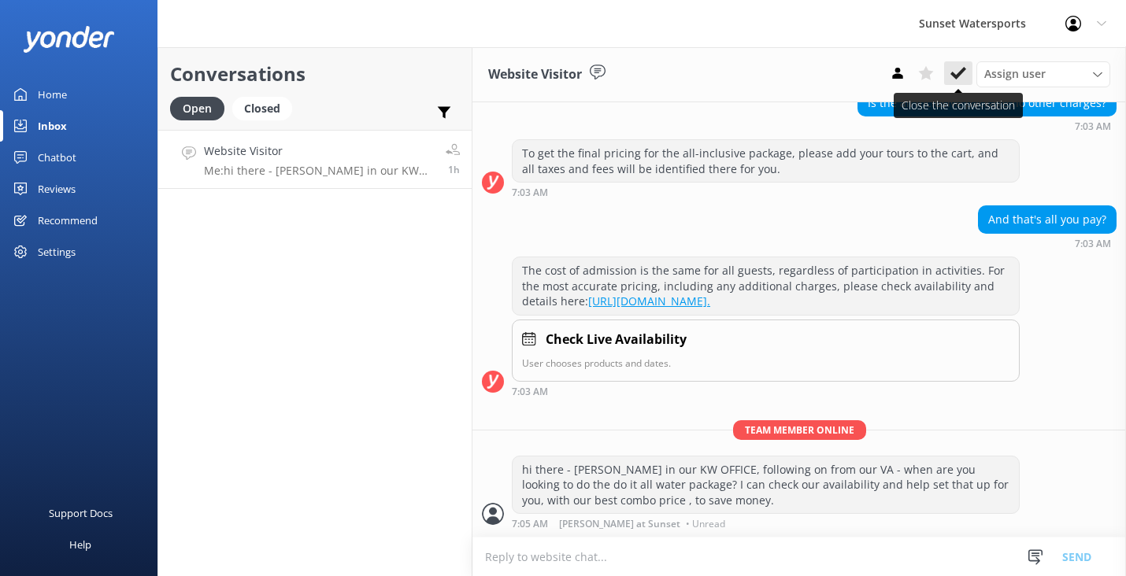  I want to click on div: Inbox, so click(52, 126).